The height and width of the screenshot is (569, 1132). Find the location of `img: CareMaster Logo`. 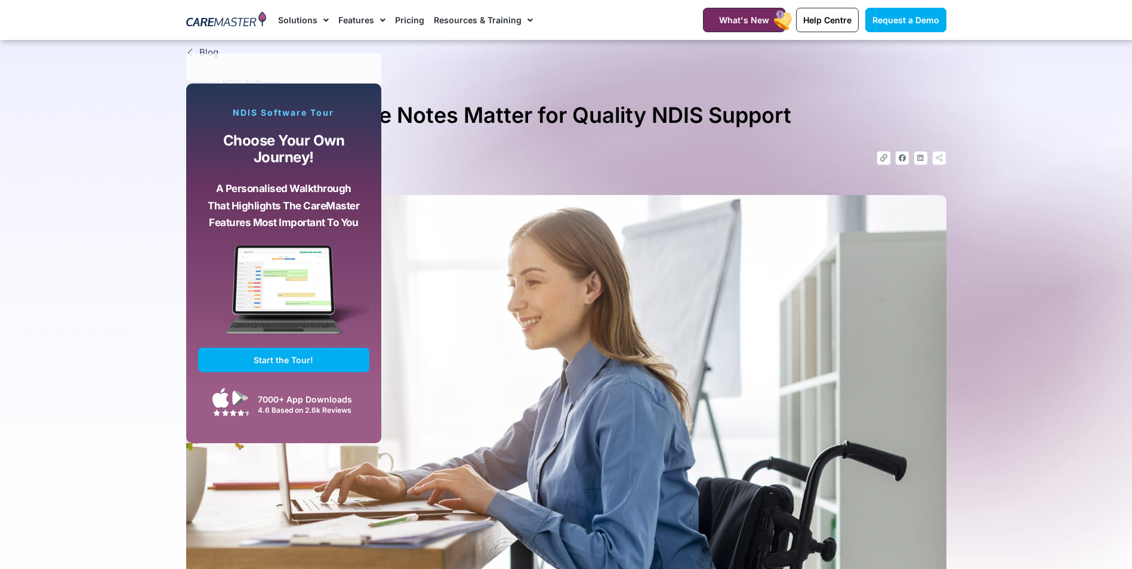

img: CareMaster Logo is located at coordinates (226, 20).